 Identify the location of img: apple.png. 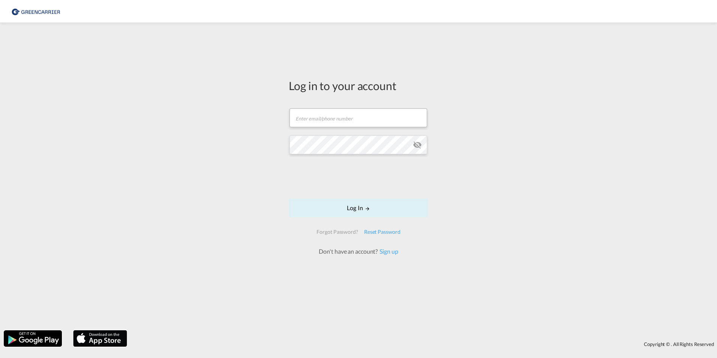
(100, 338).